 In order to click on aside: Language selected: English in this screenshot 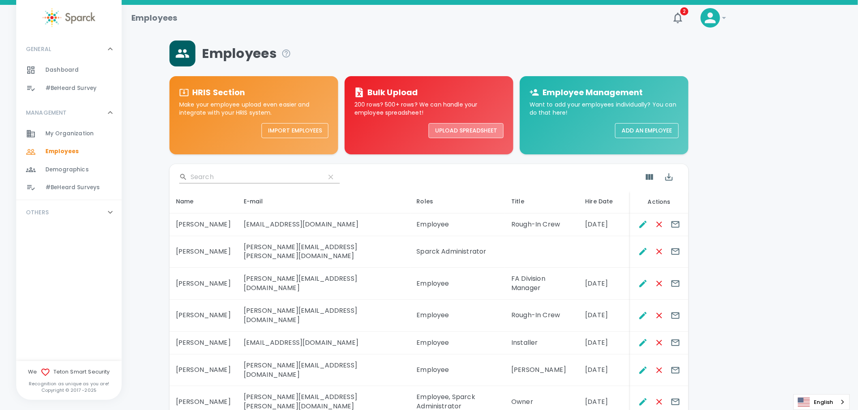, I will do `click(821, 402)`.